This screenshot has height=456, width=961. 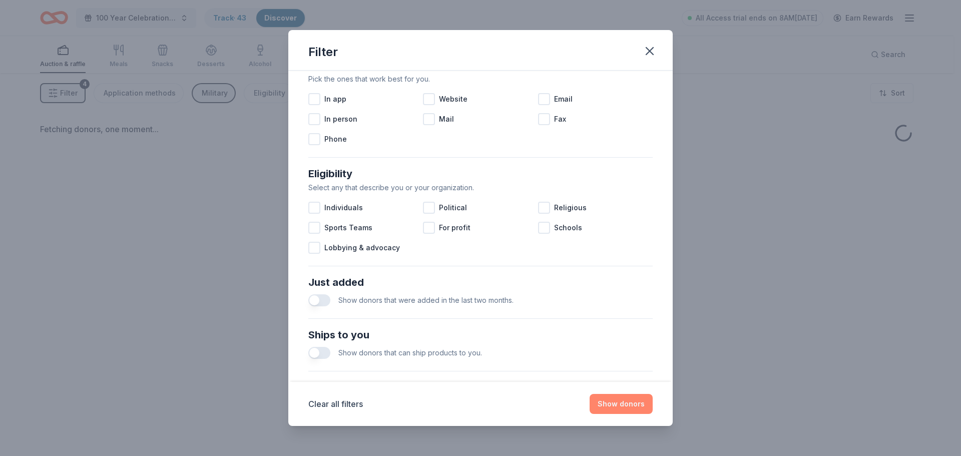 I want to click on span: Show donors that were added in the last two months., so click(x=426, y=300).